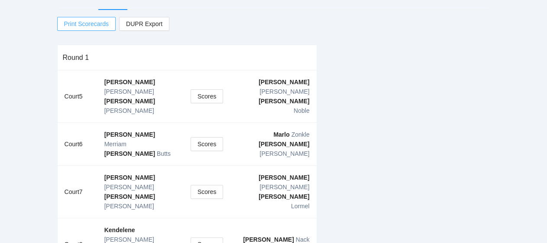 The height and width of the screenshot is (243, 547). Describe the element at coordinates (78, 96) in the screenshot. I see `td: Court 5` at that location.